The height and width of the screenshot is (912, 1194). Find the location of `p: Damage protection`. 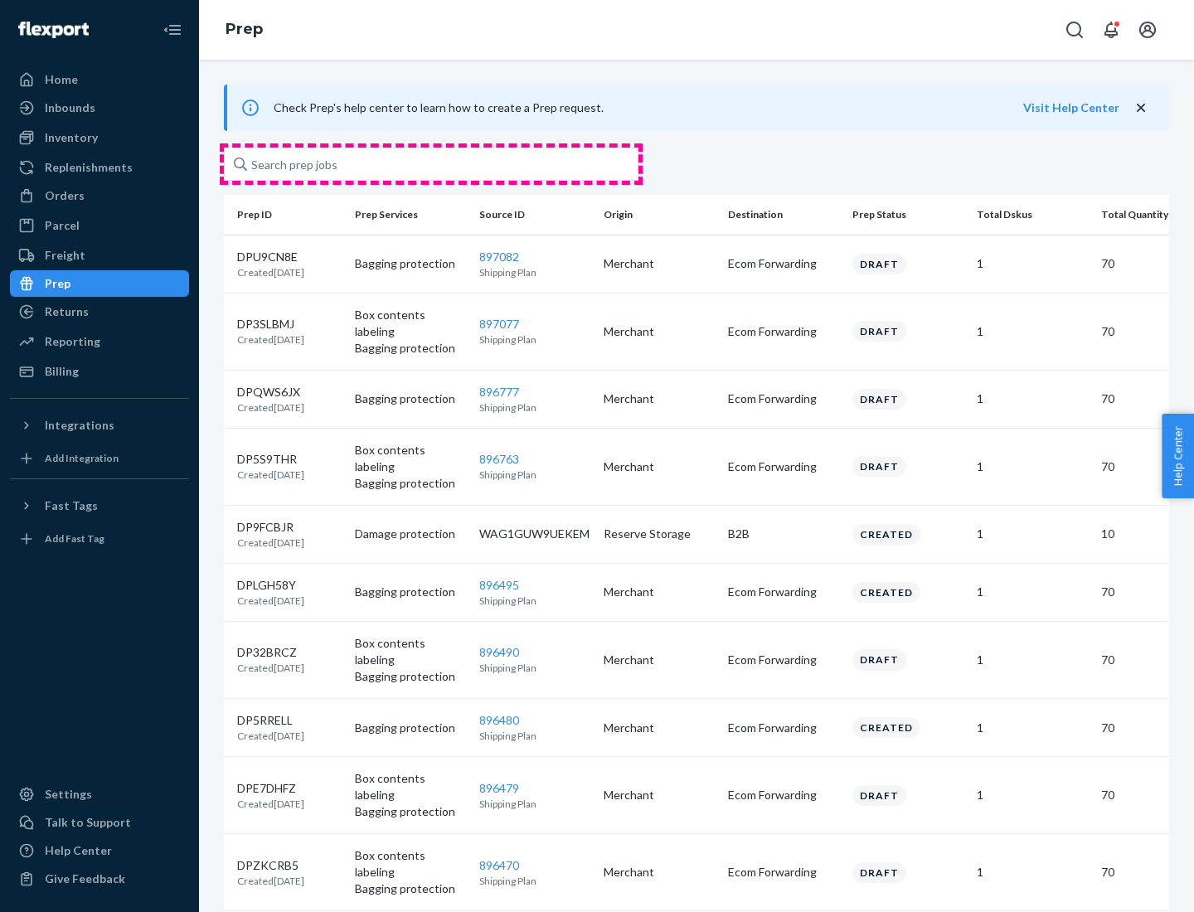

p: Damage protection is located at coordinates (410, 534).